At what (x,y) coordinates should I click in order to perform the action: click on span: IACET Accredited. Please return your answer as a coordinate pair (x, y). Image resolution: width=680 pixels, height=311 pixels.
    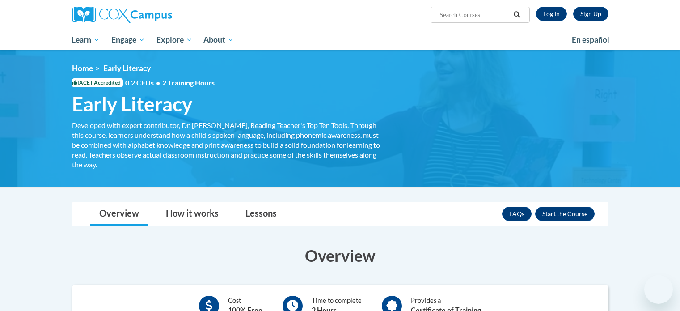
    Looking at the image, I should click on (97, 83).